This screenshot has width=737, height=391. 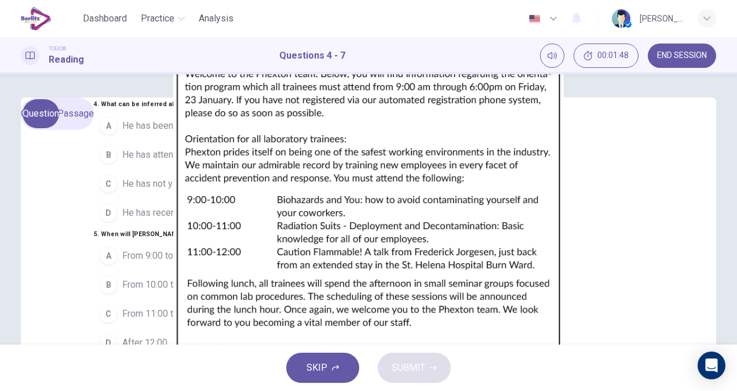 I want to click on h1: Questions 4 - 7, so click(x=312, y=56).